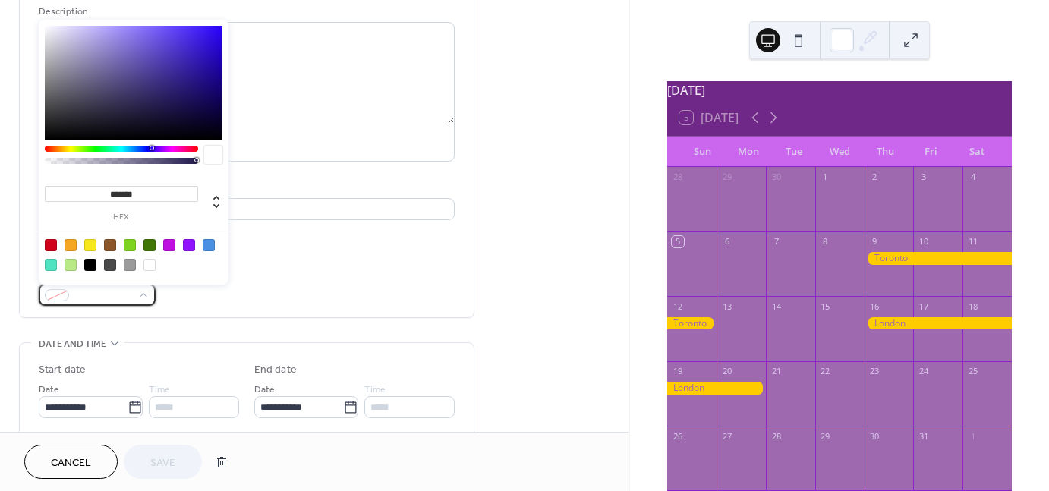 The width and height of the screenshot is (1049, 491). What do you see at coordinates (169, 245) in the screenshot?
I see `div: #BD10E0` at bounding box center [169, 245].